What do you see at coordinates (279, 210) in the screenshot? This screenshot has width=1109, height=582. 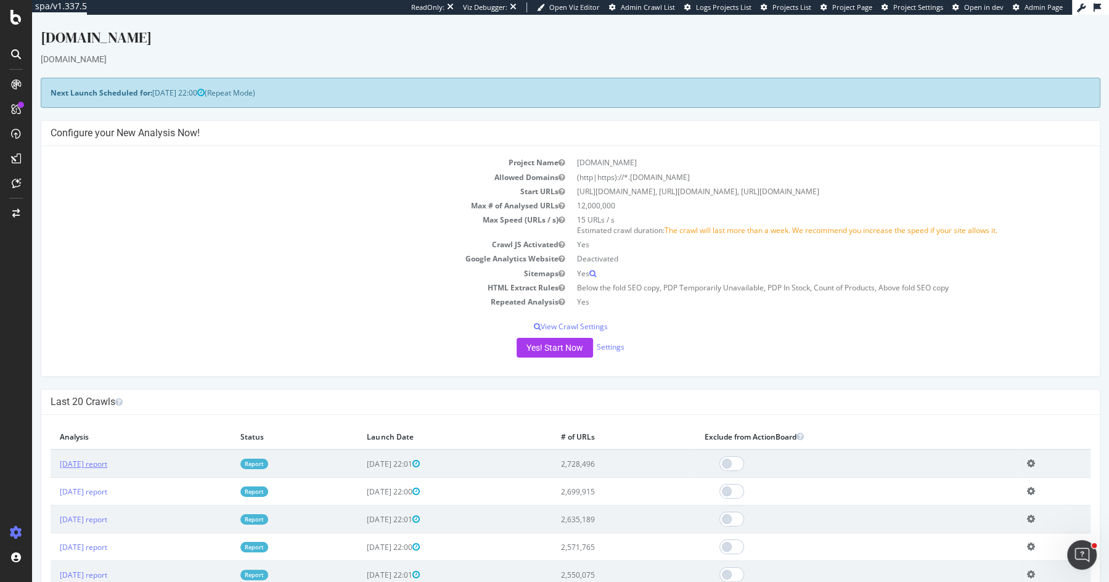 I see `td: Max Speed (URLs / s)` at bounding box center [279, 210].